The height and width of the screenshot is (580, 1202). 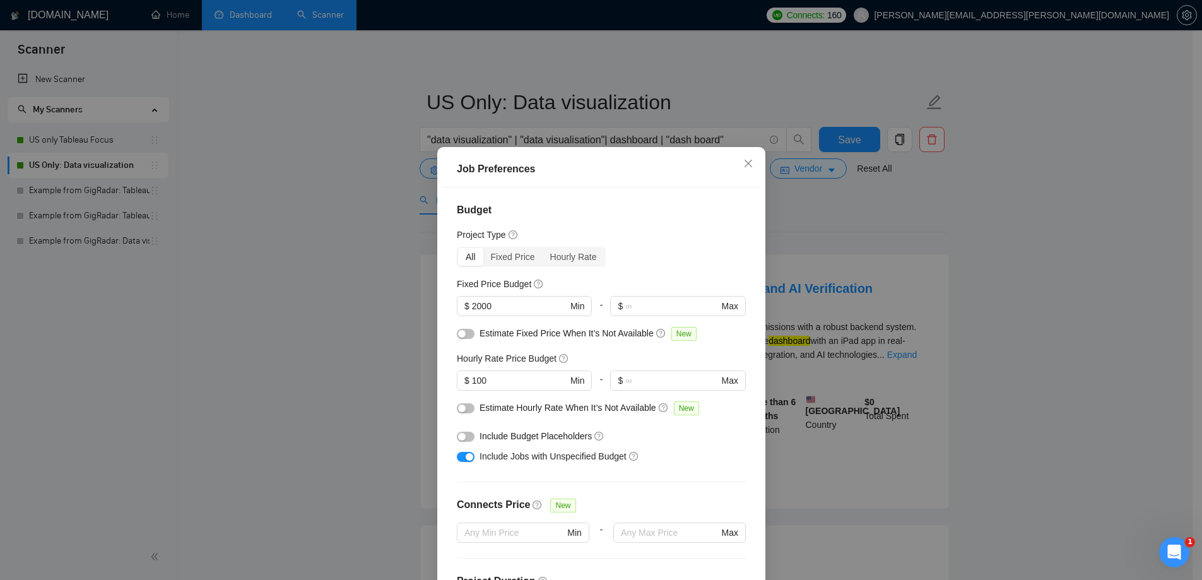 What do you see at coordinates (1190, 542) in the screenshot?
I see `span: 1` at bounding box center [1190, 542].